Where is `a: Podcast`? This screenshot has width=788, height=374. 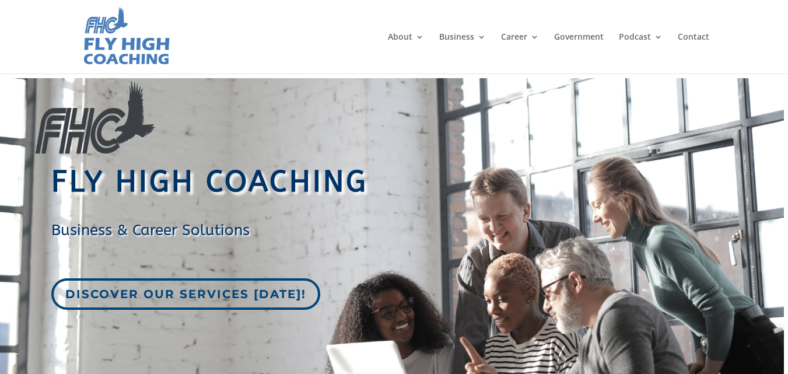
a: Podcast is located at coordinates (641, 53).